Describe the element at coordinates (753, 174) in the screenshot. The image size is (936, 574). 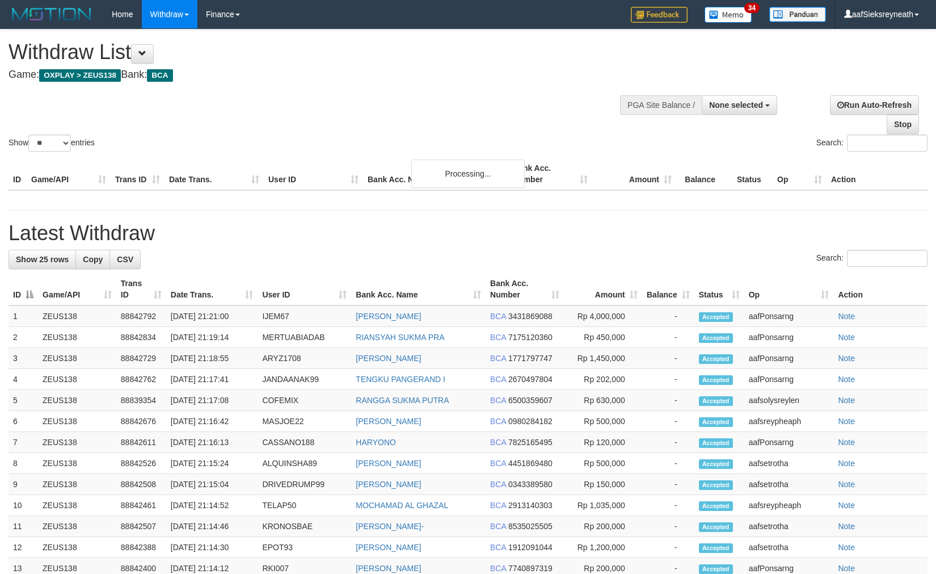
I see `th: Status` at that location.